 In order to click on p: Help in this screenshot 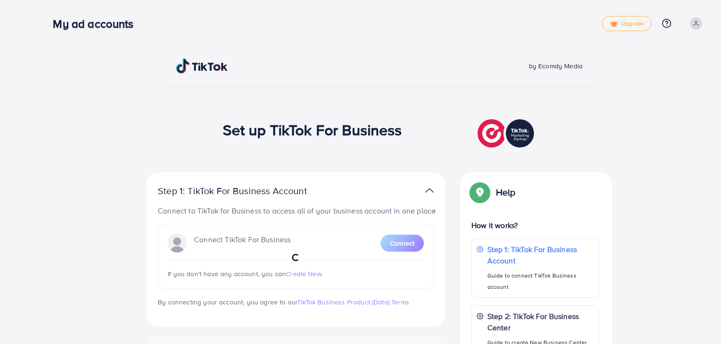, I will do `click(506, 192)`.